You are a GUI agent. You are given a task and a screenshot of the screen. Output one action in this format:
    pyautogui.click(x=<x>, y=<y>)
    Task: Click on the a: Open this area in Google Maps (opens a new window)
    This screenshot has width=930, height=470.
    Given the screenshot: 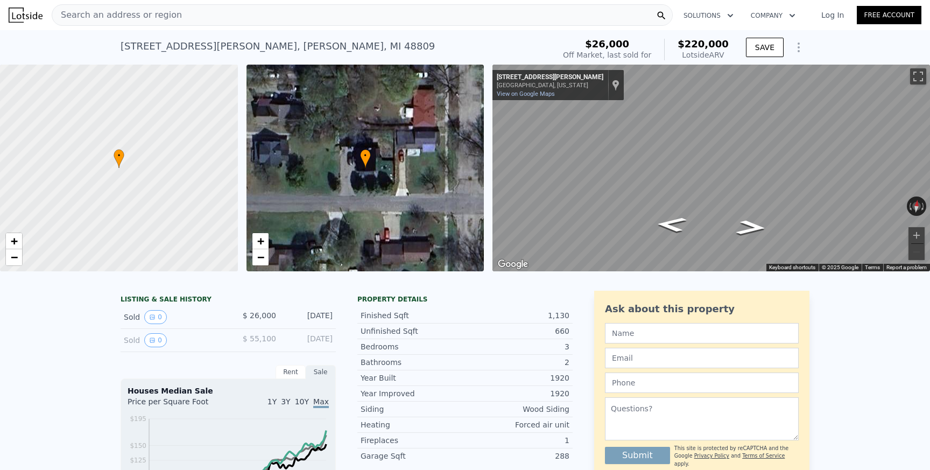 What is the action you would take?
    pyautogui.click(x=513, y=264)
    